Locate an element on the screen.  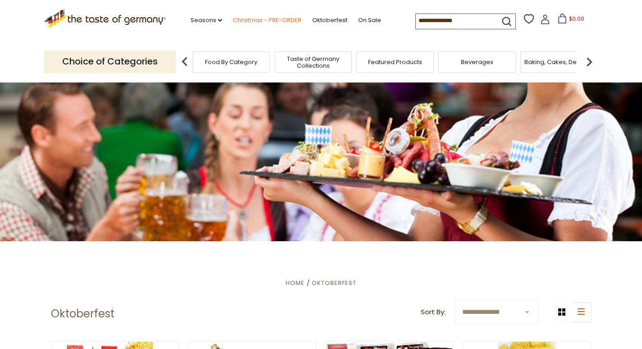
a: Christmas - PRE-ORDER is located at coordinates (267, 20).